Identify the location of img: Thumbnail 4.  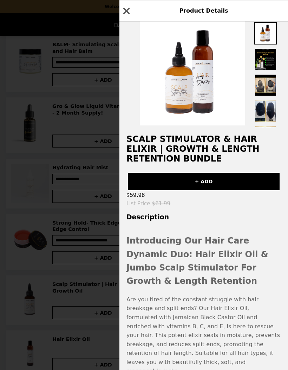
(265, 111).